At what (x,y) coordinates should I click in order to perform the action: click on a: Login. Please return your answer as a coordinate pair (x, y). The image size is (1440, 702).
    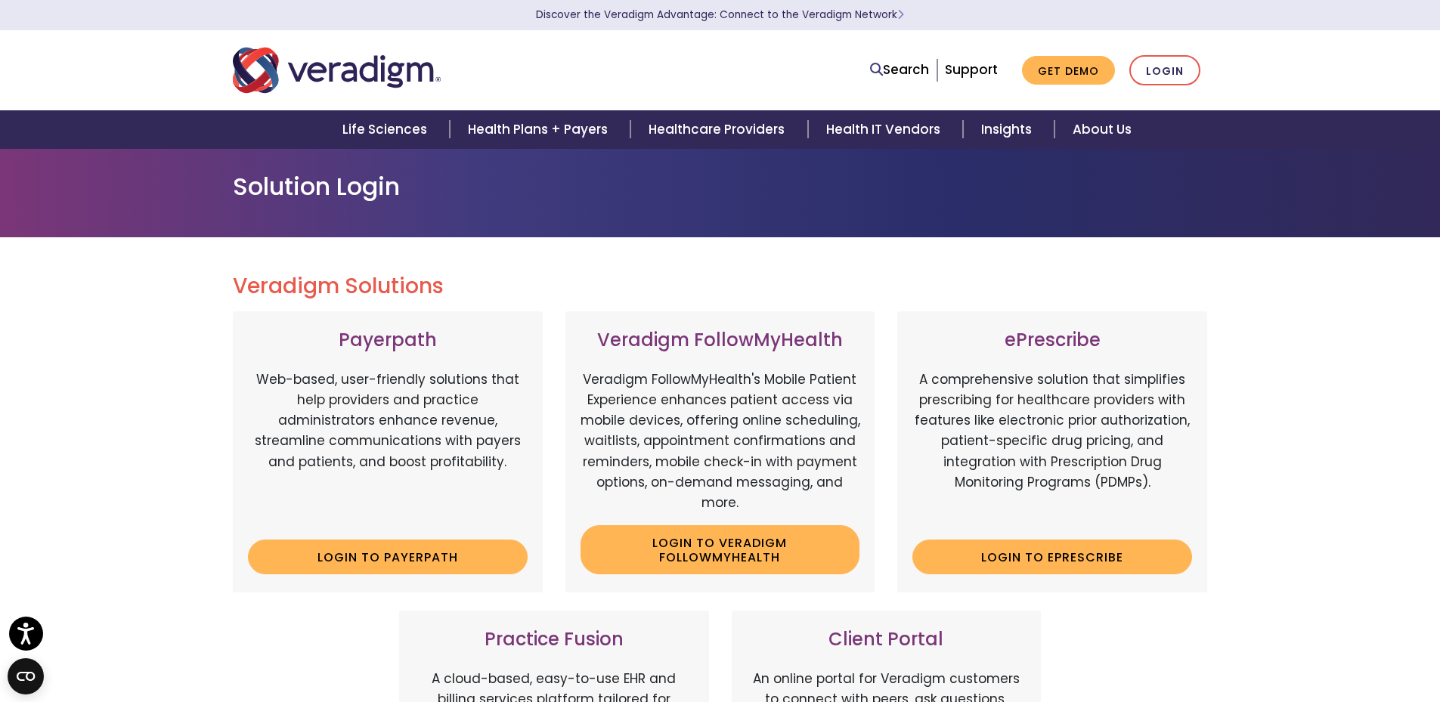
    Looking at the image, I should click on (1165, 70).